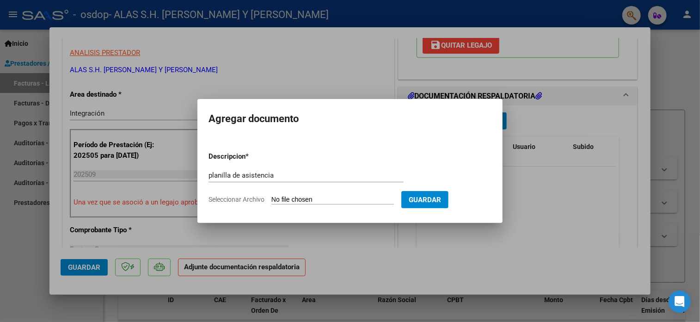  I want to click on h2: Agregar documento, so click(350, 119).